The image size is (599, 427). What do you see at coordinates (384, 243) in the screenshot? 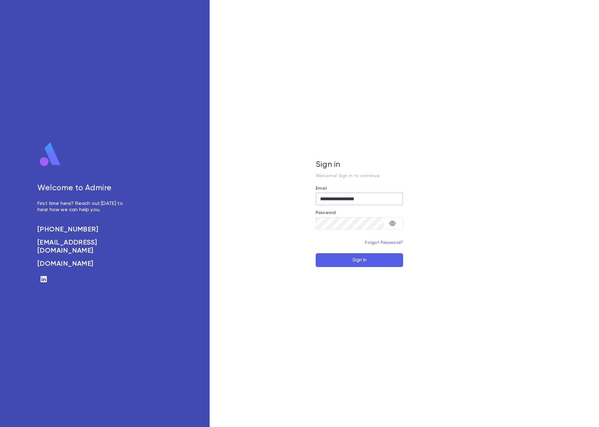
I see `a: Forgot Password?` at bounding box center [384, 243].